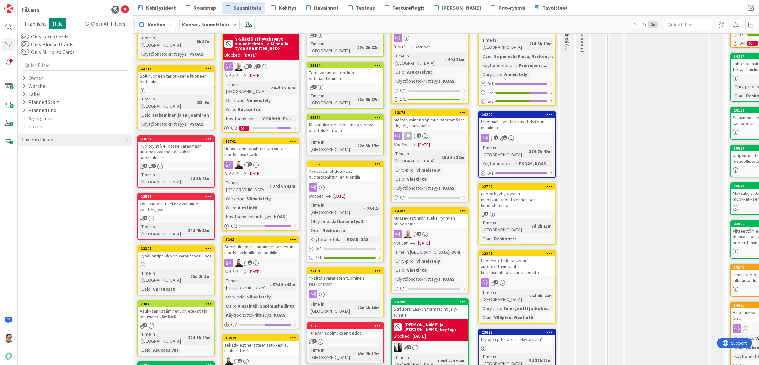 Image resolution: width=759 pixels, height=365 pixels. What do you see at coordinates (196, 54) in the screenshot?
I see `div: PSOAS` at bounding box center [196, 54].